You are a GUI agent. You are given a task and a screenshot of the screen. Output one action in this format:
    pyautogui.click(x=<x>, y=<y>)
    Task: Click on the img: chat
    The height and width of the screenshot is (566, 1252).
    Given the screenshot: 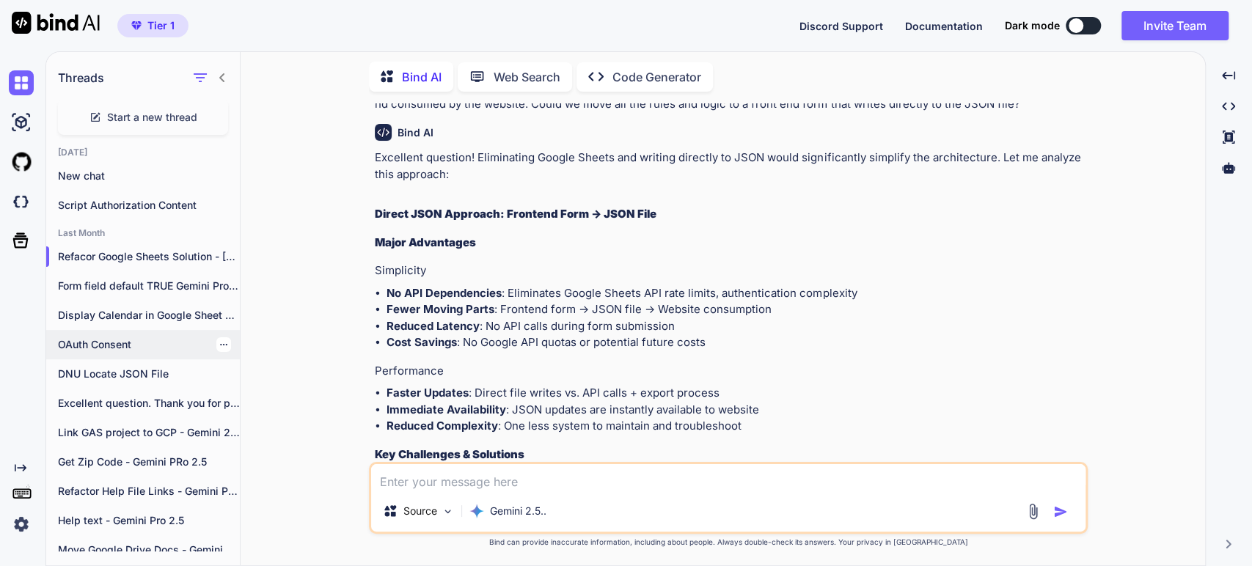 What is the action you would take?
    pyautogui.click(x=21, y=83)
    